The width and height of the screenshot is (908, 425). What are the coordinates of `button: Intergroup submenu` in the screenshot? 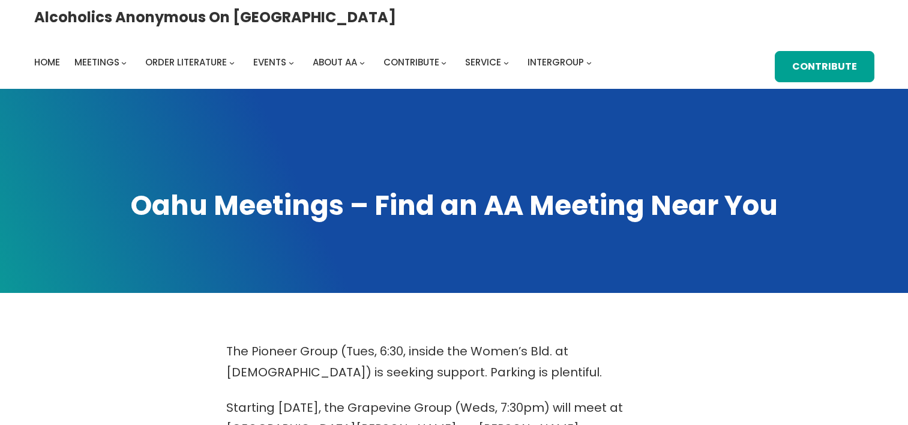 It's located at (589, 62).